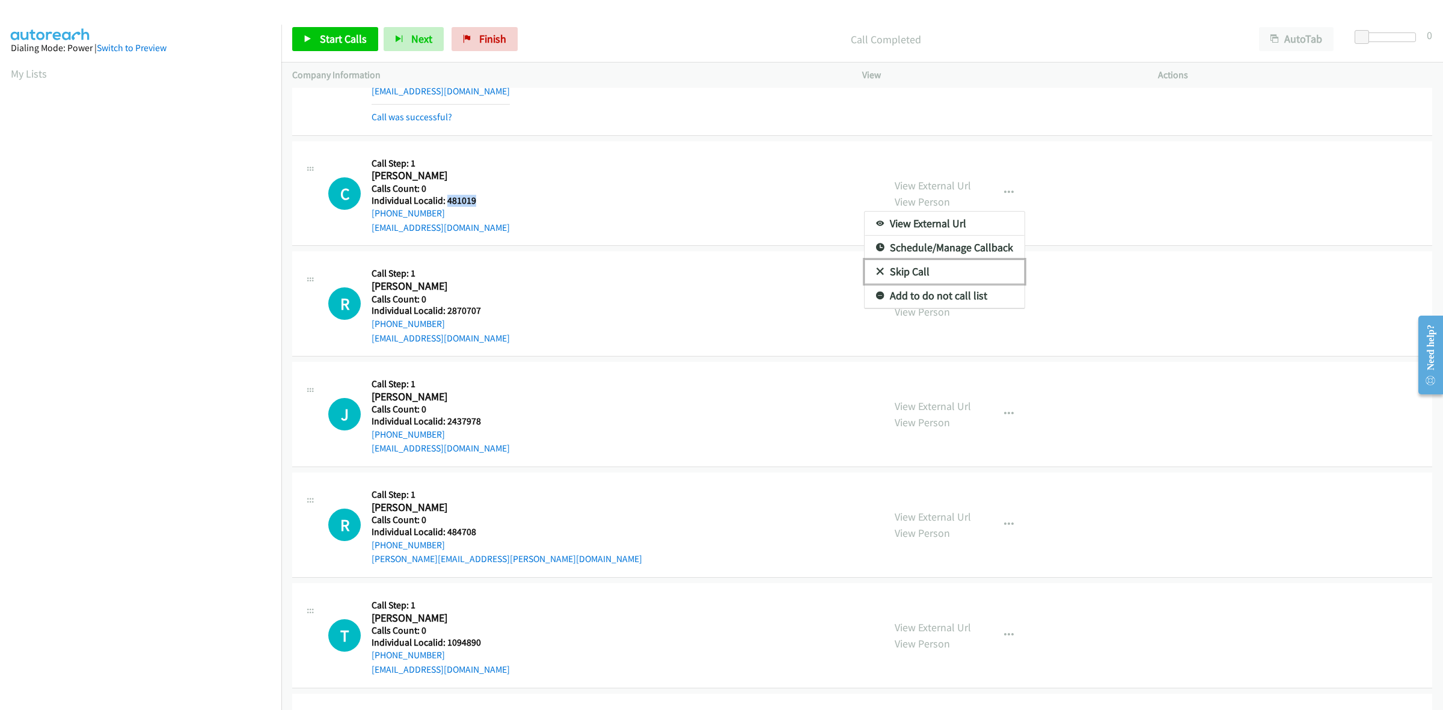  I want to click on a: View External Url, so click(944, 224).